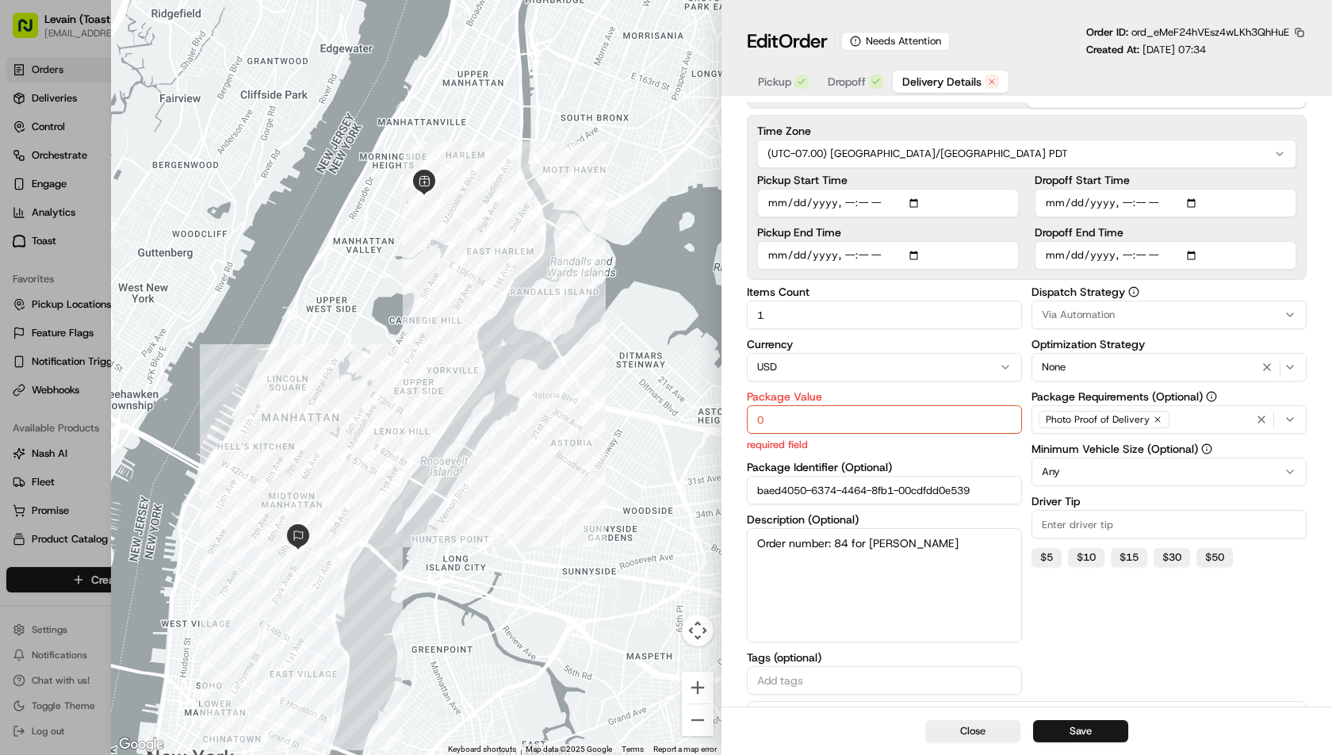 The height and width of the screenshot is (755, 1332). What do you see at coordinates (194, 361) in the screenshot?
I see `a: 💻API Documentation` at bounding box center [194, 361].